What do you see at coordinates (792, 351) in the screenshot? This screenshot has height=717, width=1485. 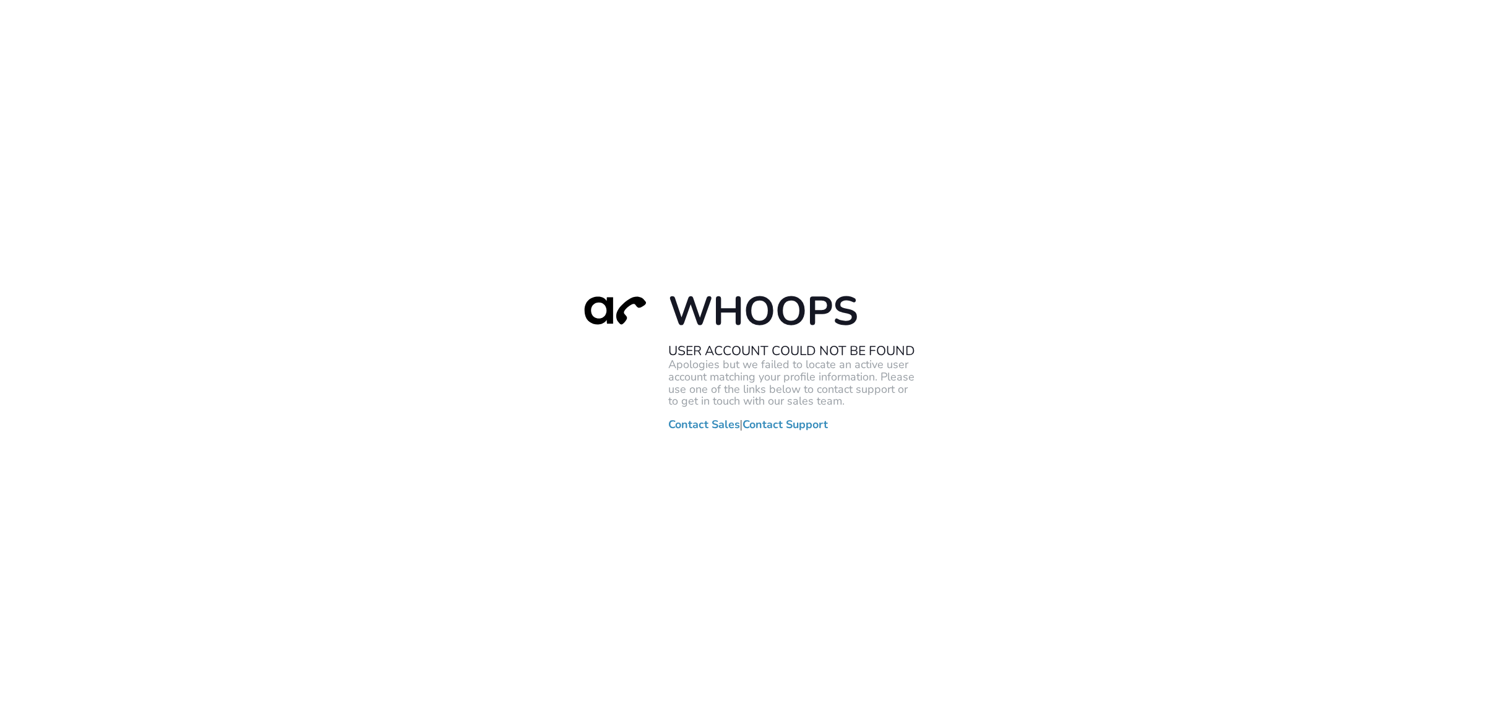 I see `h2: User Account Could Not Be Found` at bounding box center [792, 351].